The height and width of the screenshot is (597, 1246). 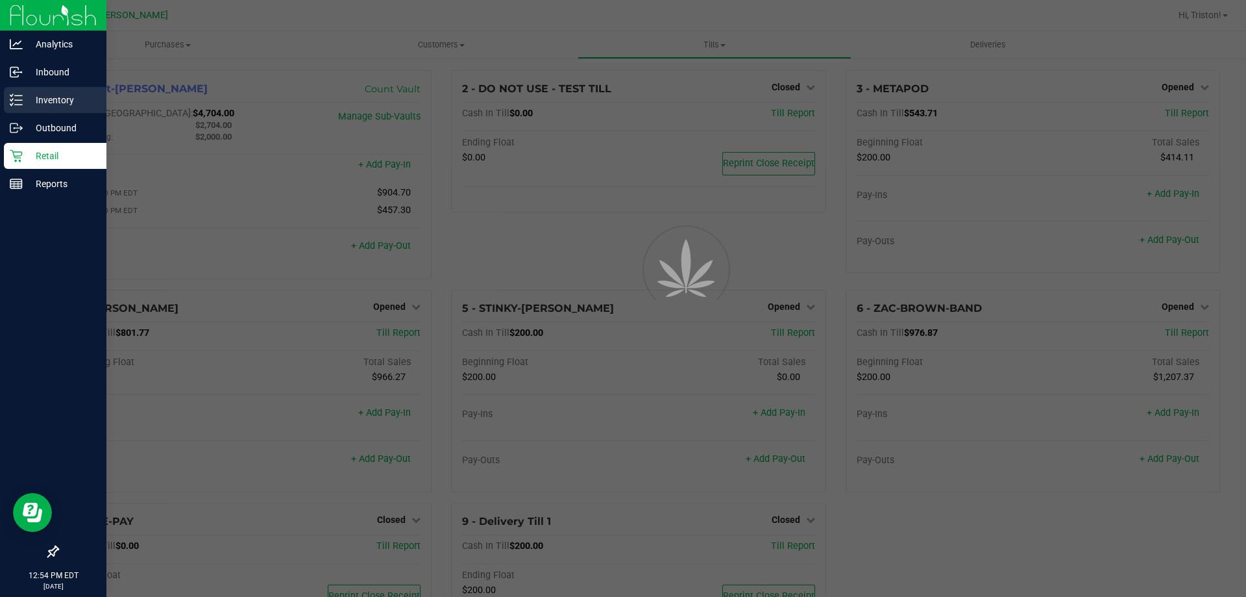 What do you see at coordinates (62, 184) in the screenshot?
I see `p: Reports` at bounding box center [62, 184].